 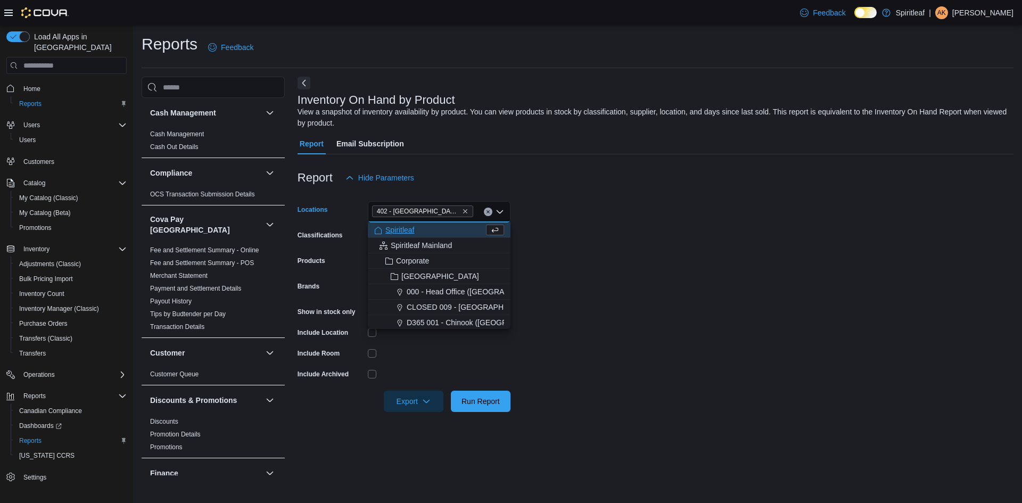 I want to click on span: Operations, so click(x=39, y=375).